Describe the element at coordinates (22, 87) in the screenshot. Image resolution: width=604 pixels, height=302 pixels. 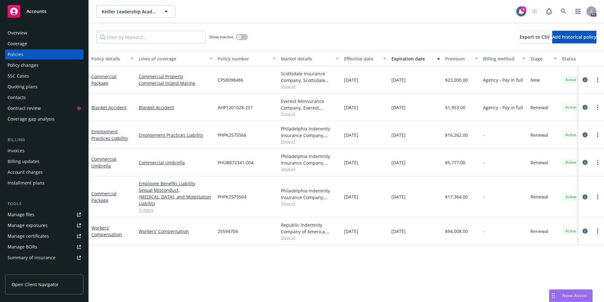
I see `div: Quoting plans` at that location.